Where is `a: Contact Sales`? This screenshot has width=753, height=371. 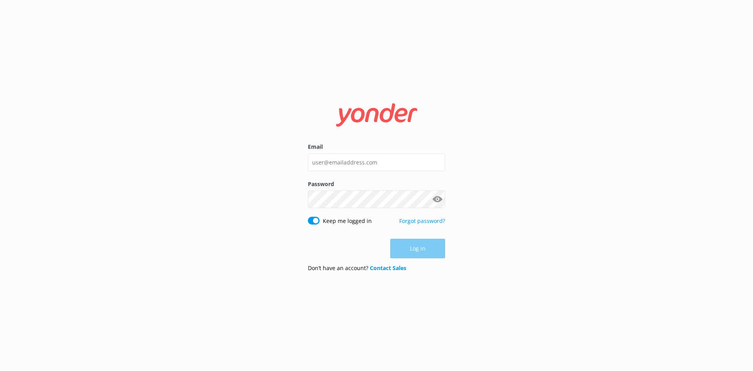
a: Contact Sales is located at coordinates (388, 268).